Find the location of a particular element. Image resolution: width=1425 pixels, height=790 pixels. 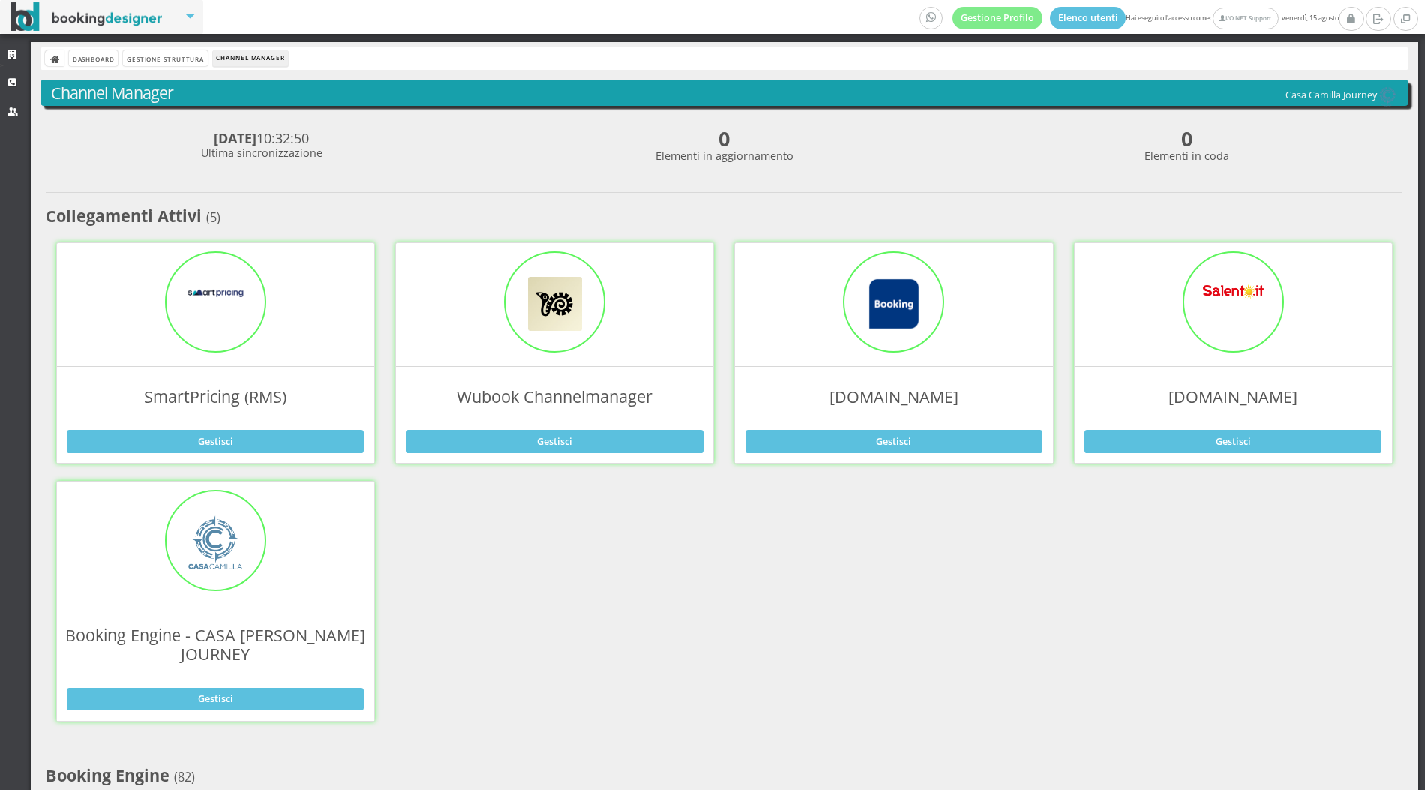

h5: Casa Camilla Journey is located at coordinates (1342, 96).